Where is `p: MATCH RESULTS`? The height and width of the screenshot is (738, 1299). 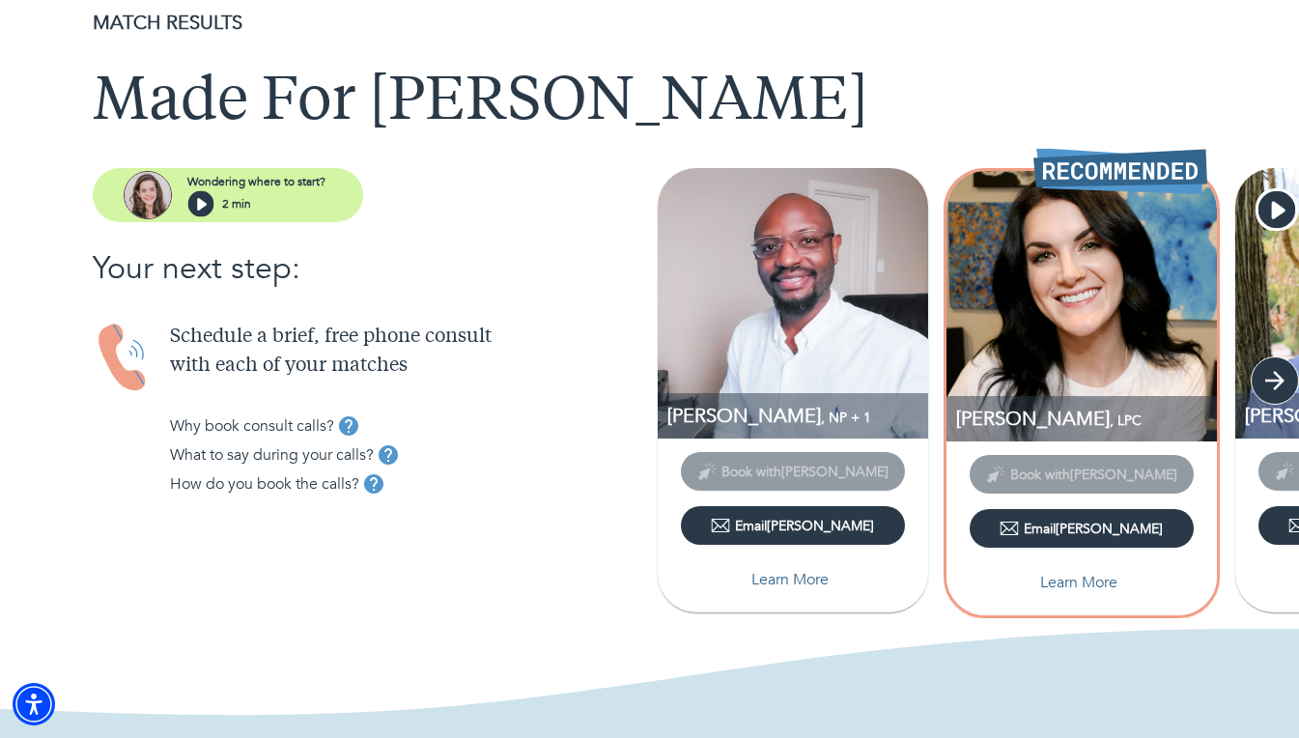 p: MATCH RESULTS is located at coordinates (649, 23).